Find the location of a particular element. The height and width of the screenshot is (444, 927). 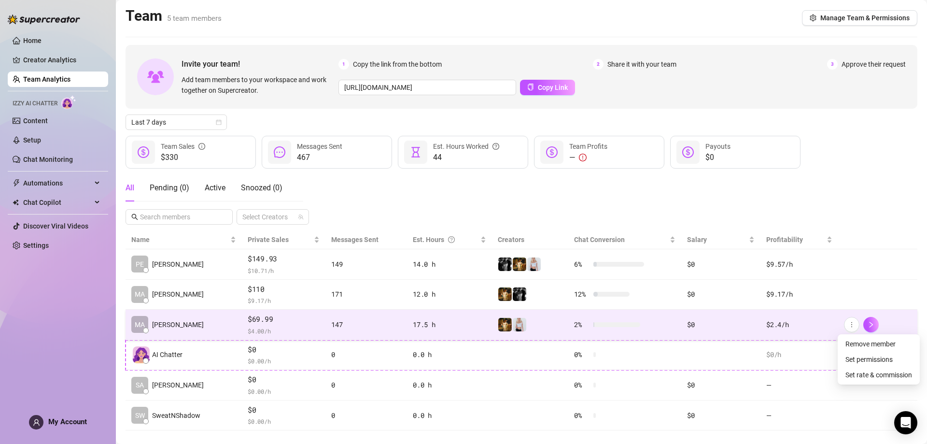

h2: Team is located at coordinates (173, 16).